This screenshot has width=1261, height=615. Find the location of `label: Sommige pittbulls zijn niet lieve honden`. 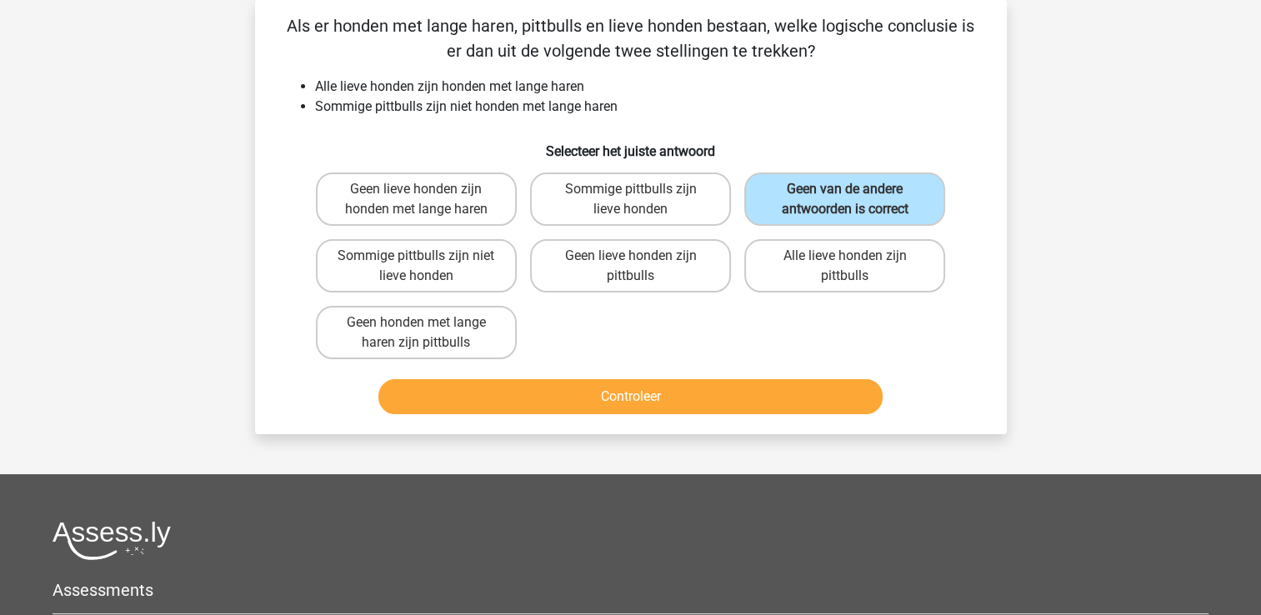

label: Sommige pittbulls zijn niet lieve honden is located at coordinates (416, 266).